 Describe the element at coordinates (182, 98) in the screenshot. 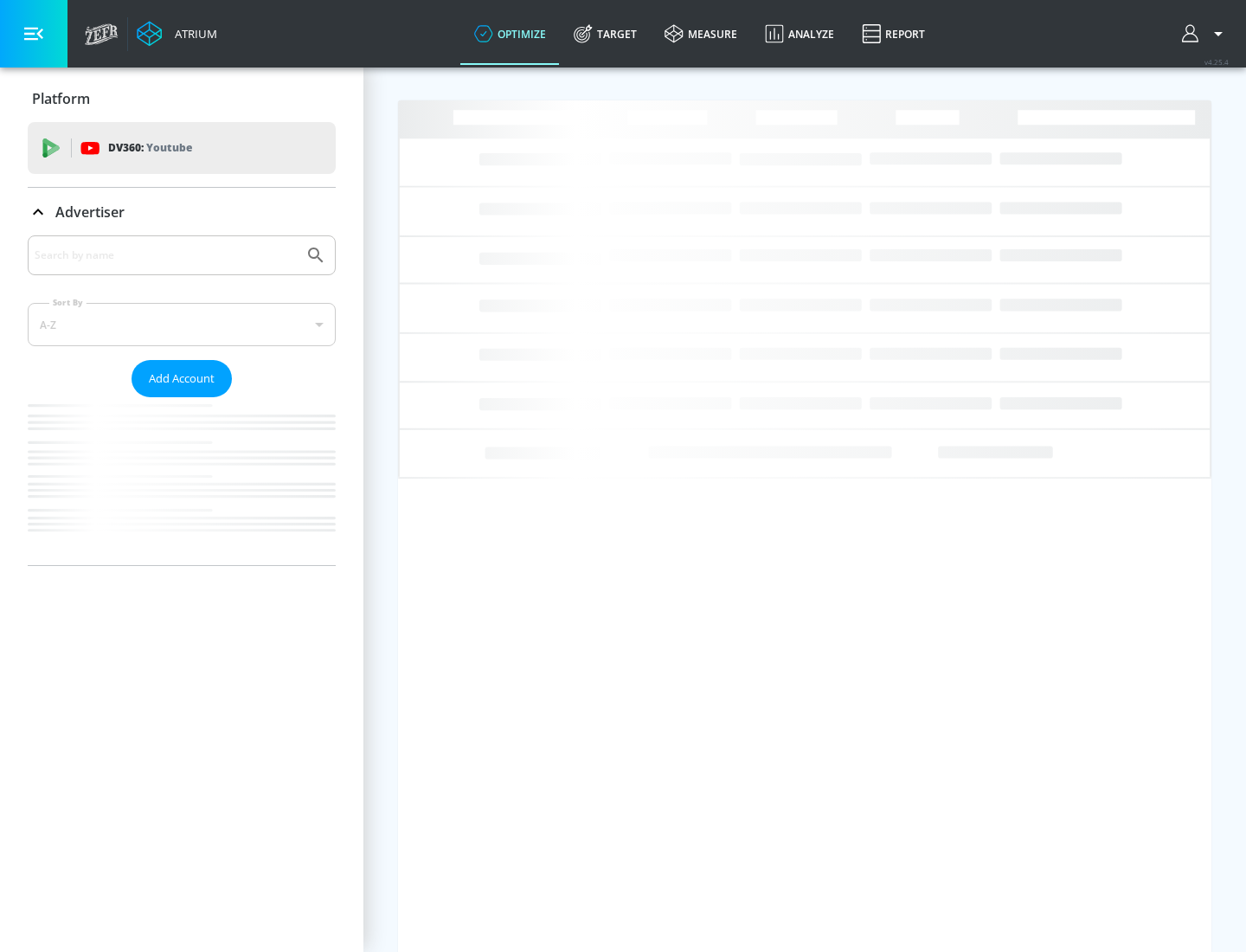

I see `div: Platform` at that location.